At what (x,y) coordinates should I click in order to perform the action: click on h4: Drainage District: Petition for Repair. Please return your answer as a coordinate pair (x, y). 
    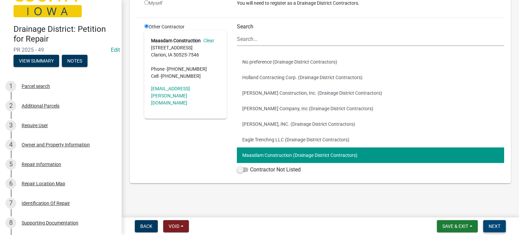
    Looking at the image, I should click on (65, 34).